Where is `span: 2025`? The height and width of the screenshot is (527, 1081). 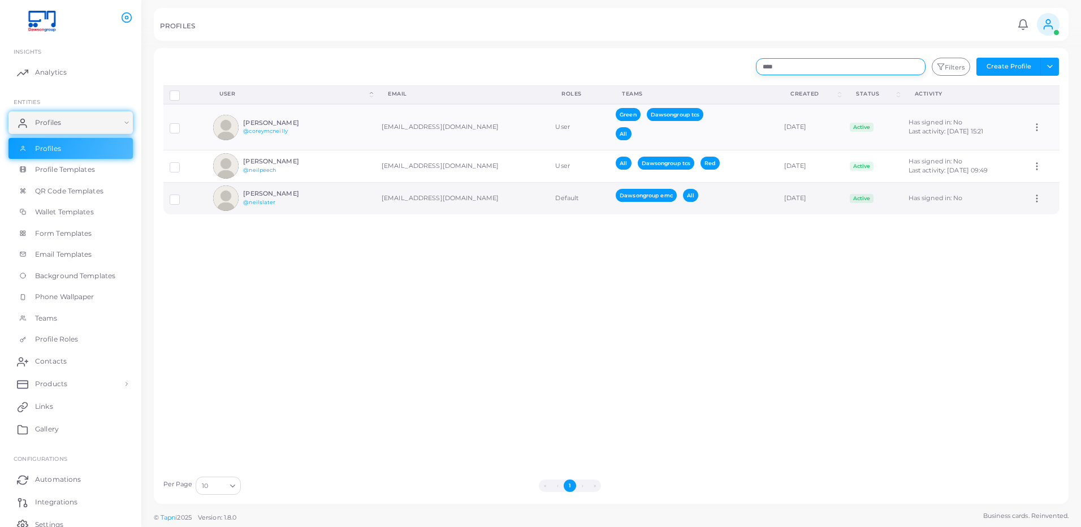
span: 2025 is located at coordinates (184, 517).